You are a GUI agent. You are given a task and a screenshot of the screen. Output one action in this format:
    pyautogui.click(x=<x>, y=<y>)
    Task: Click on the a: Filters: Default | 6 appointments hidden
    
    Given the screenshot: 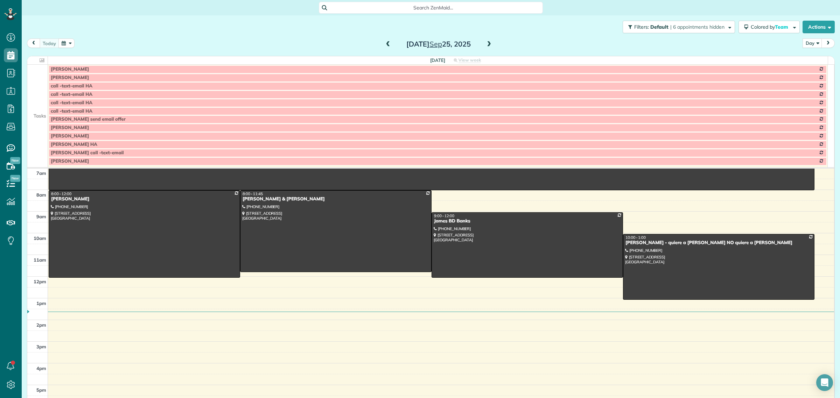 What is the action you would take?
    pyautogui.click(x=677, y=27)
    